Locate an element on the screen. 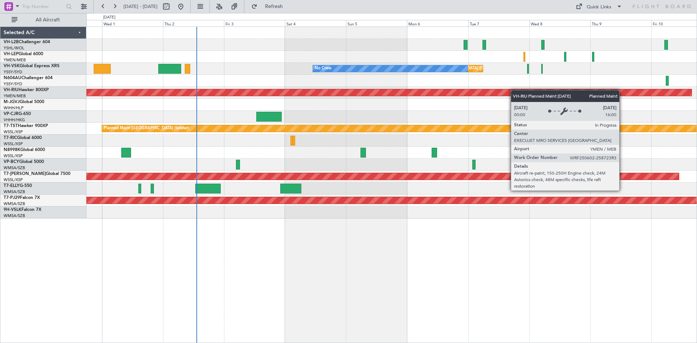 The image size is (697, 343). a: VP-CJRG-650 is located at coordinates (17, 114).